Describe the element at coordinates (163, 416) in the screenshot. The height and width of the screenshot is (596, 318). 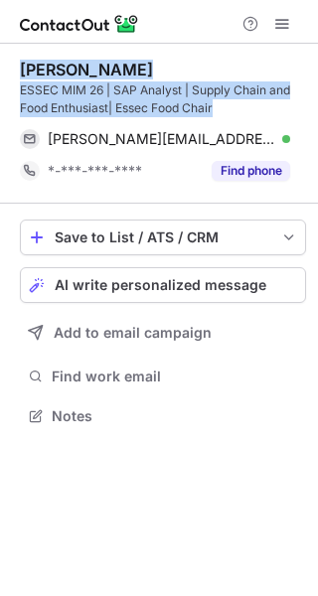
I see `button: Notes` at that location.